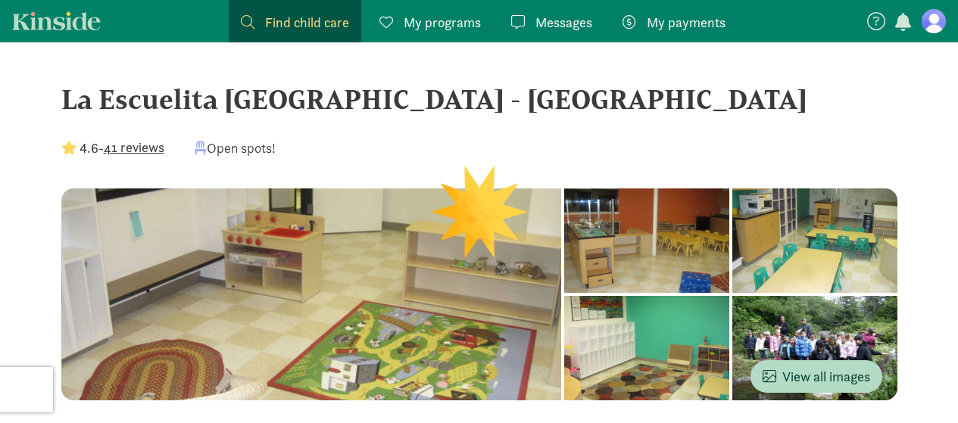  Describe the element at coordinates (817, 376) in the screenshot. I see `button: View all images` at that location.